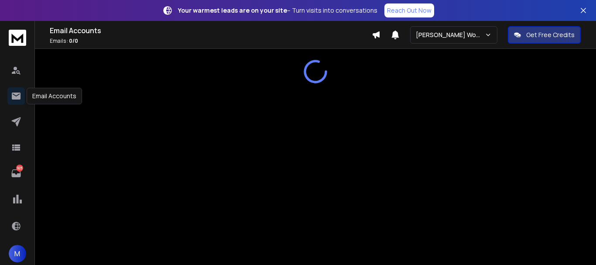 This screenshot has width=596, height=265. What do you see at coordinates (544, 35) in the screenshot?
I see `button: Get Free Credits` at bounding box center [544, 35].